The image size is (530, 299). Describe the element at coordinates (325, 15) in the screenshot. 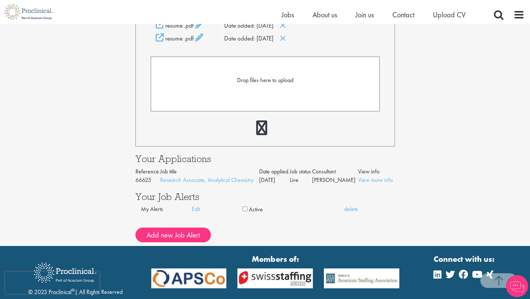

I see `a: About us` at that location.